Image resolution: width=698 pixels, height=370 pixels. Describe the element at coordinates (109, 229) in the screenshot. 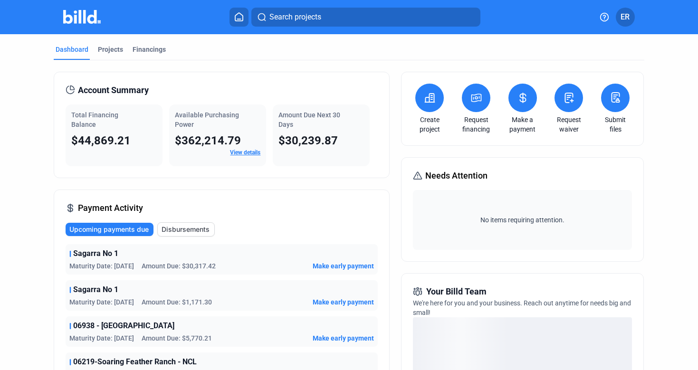

I see `span: Upcoming payments due` at that location.